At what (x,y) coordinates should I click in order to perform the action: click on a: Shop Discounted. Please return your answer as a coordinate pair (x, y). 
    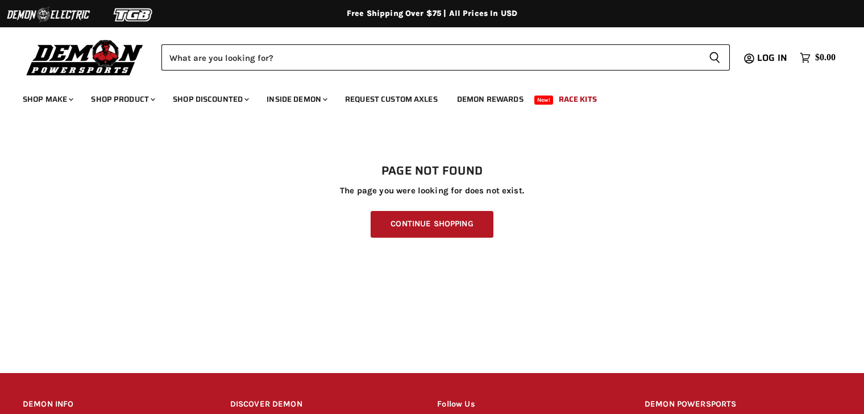
    Looking at the image, I should click on (210, 99).